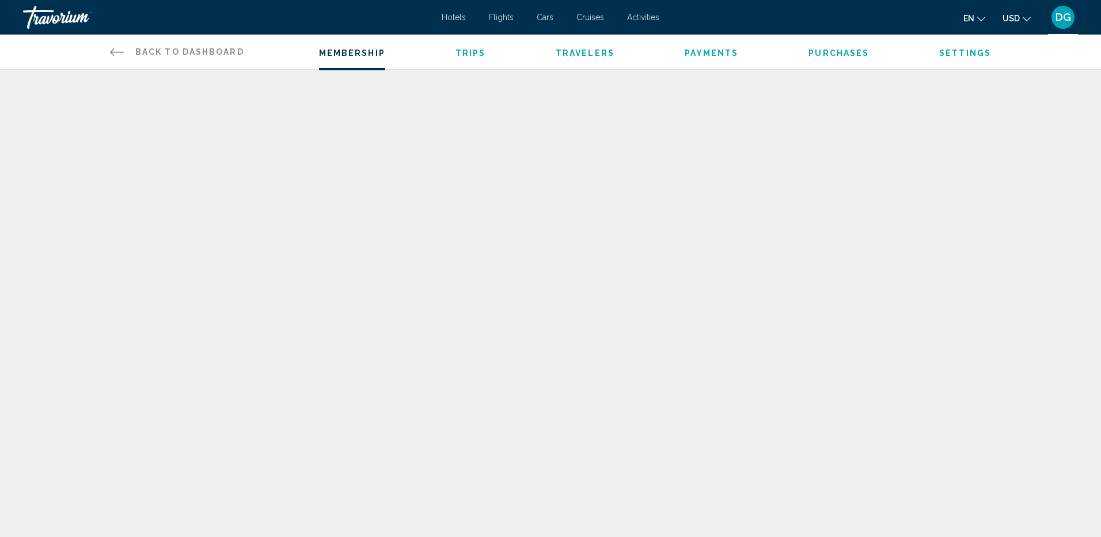 The width and height of the screenshot is (1101, 537). Describe the element at coordinates (1063, 17) in the screenshot. I see `button: User Menu` at that location.